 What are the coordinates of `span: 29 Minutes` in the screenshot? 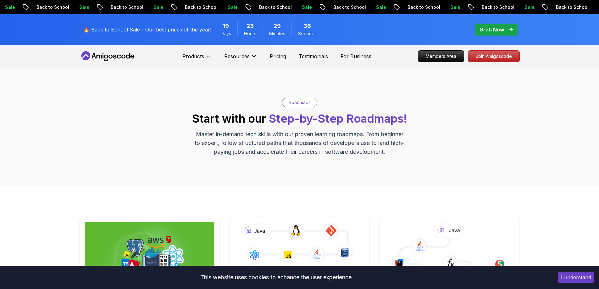 It's located at (277, 26).